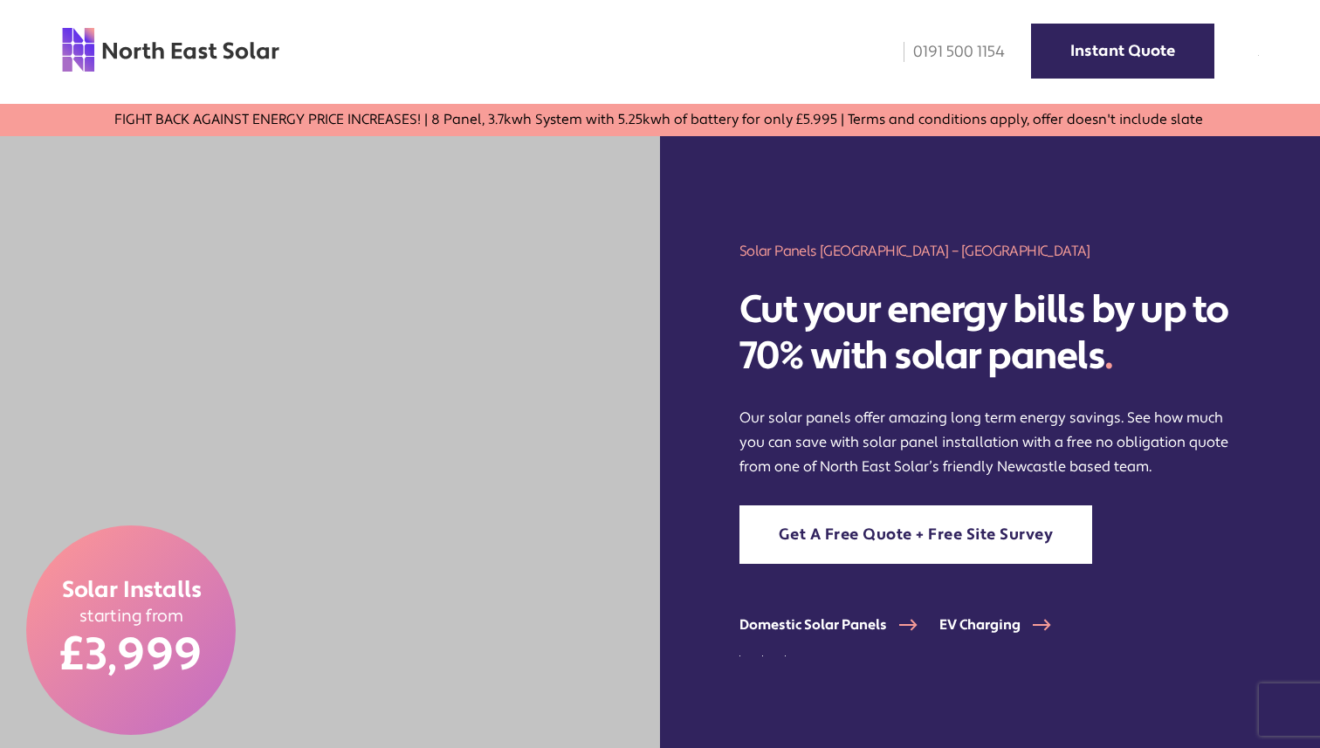 This screenshot has height=748, width=1320. Describe the element at coordinates (131, 591) in the screenshot. I see `span: Solar Installs` at that location.